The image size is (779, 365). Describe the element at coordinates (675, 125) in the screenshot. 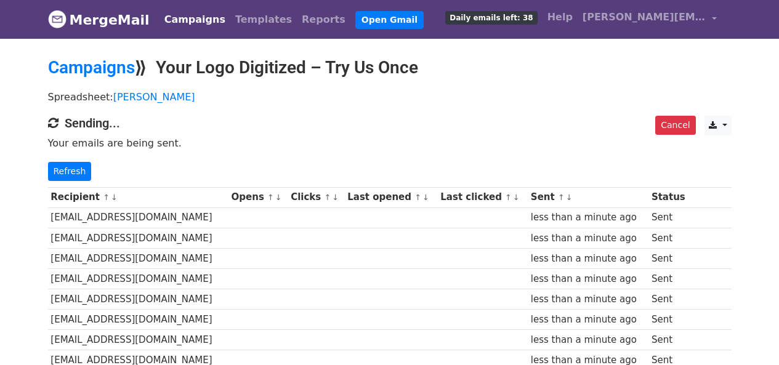

I see `a: Cancel` at that location.